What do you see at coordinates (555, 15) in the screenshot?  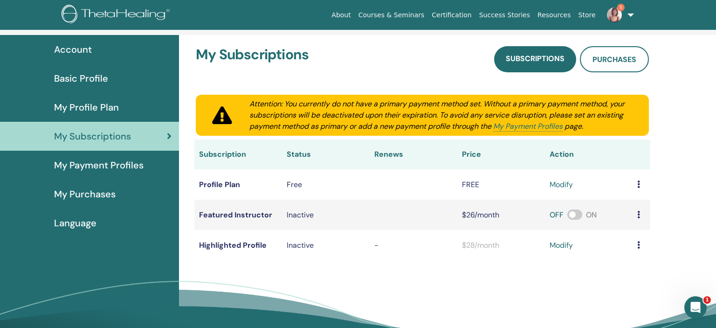 I see `a: Resources` at bounding box center [555, 15].